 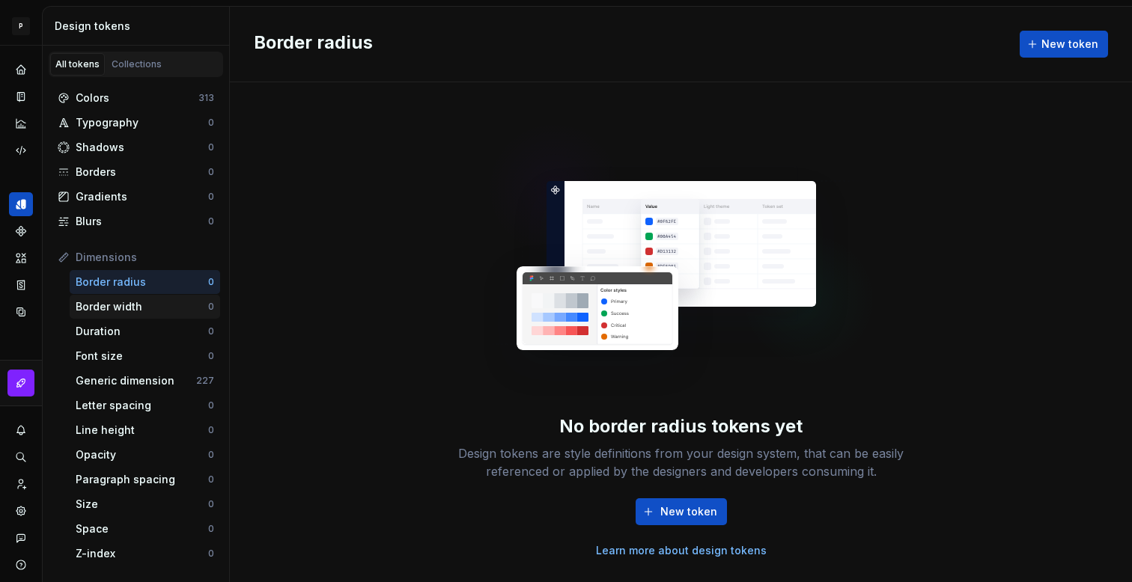 I want to click on button: Search ⌘K, so click(x=21, y=457).